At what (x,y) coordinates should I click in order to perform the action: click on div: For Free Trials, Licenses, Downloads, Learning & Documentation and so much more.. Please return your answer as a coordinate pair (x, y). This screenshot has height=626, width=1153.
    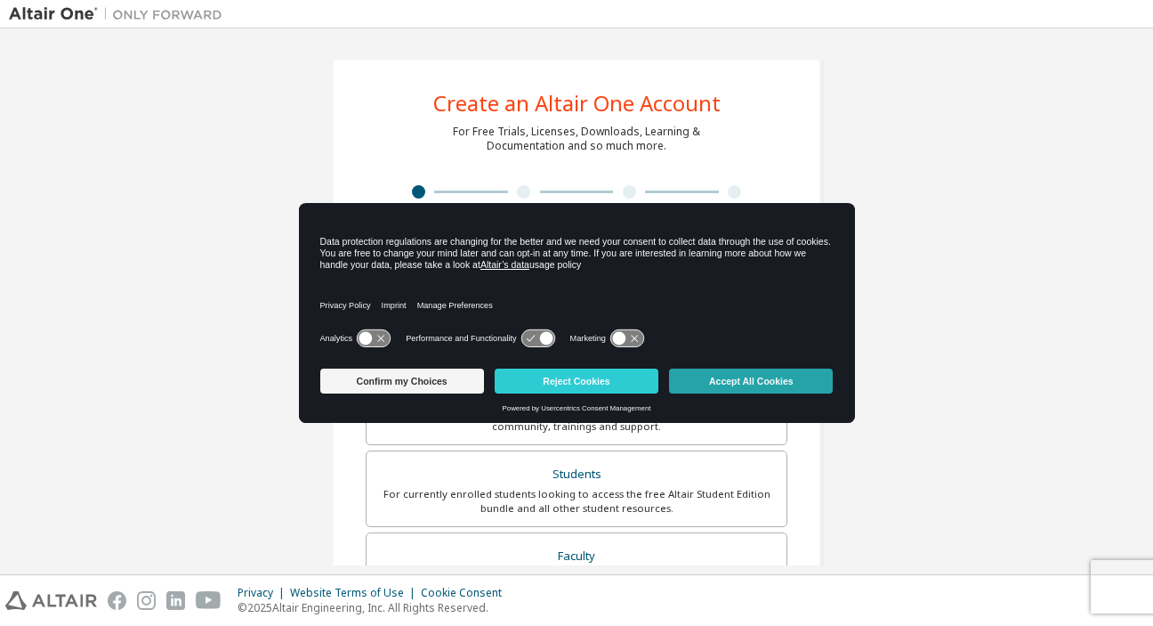
    Looking at the image, I should click on (577, 139).